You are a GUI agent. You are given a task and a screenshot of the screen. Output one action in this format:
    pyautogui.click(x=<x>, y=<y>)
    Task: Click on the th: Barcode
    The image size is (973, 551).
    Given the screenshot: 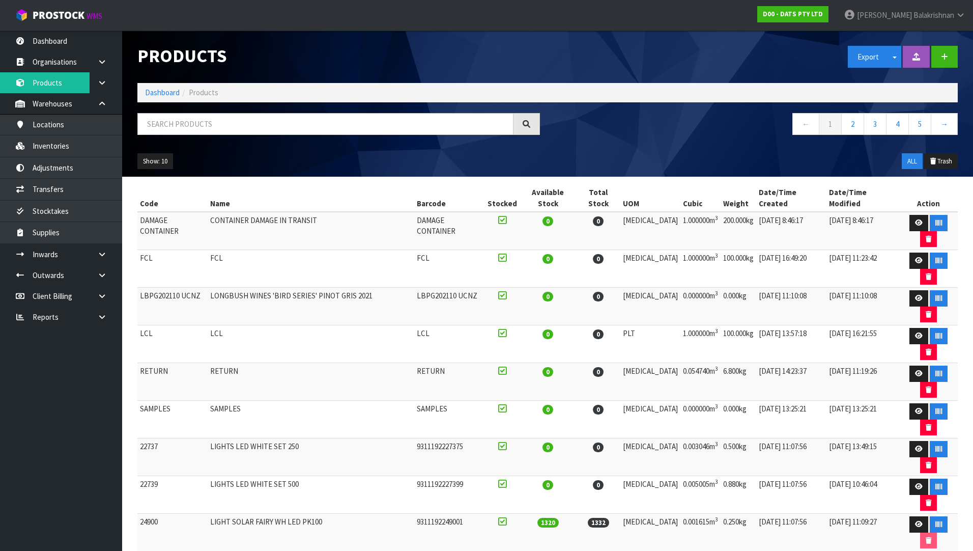 What is the action you would take?
    pyautogui.click(x=450, y=198)
    